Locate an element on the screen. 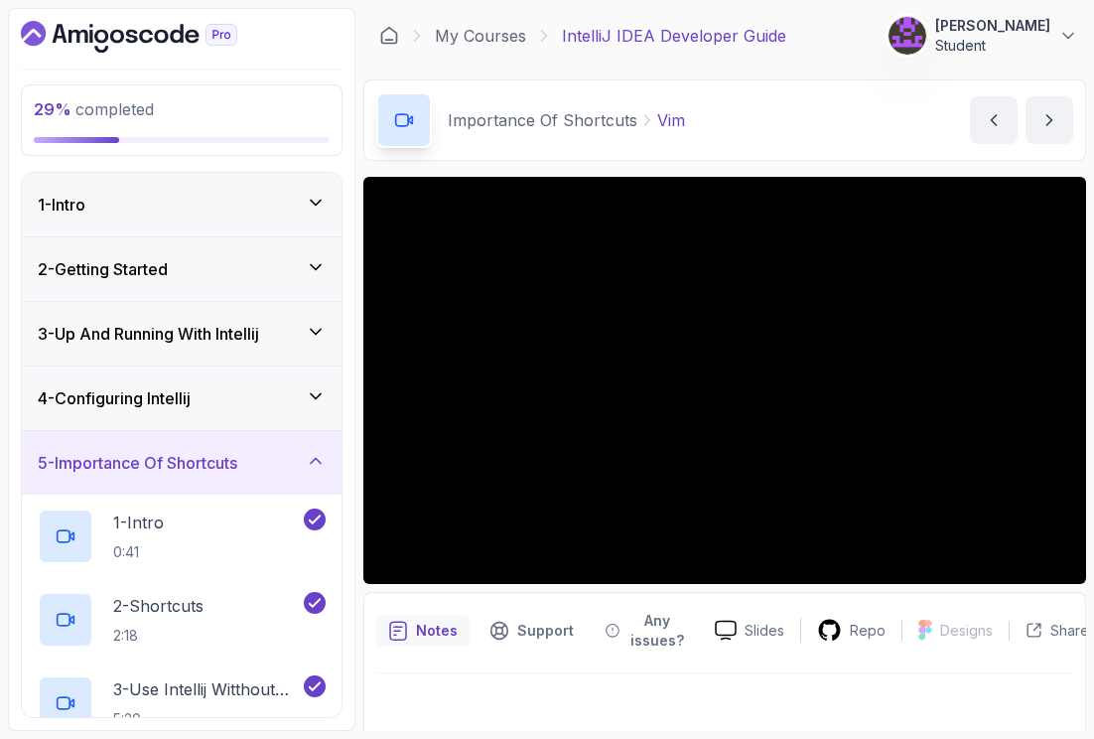 The height and width of the screenshot is (739, 1094). h3: 5 - Importance Of Shortcuts is located at coordinates (137, 463).